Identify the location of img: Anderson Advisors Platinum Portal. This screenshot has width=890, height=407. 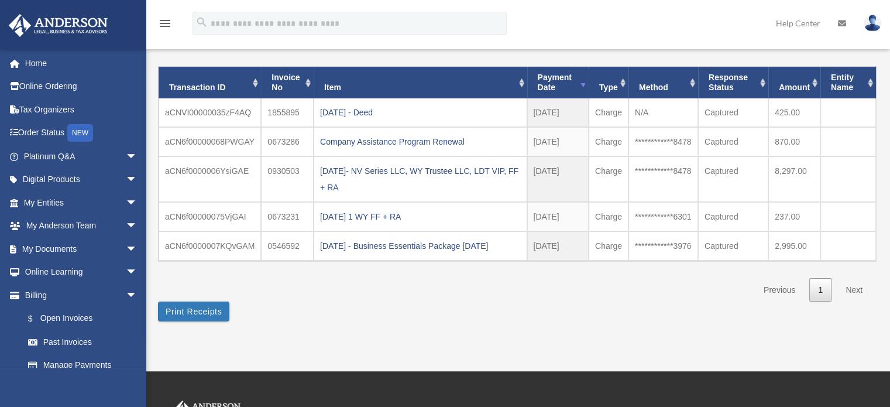
(58, 25).